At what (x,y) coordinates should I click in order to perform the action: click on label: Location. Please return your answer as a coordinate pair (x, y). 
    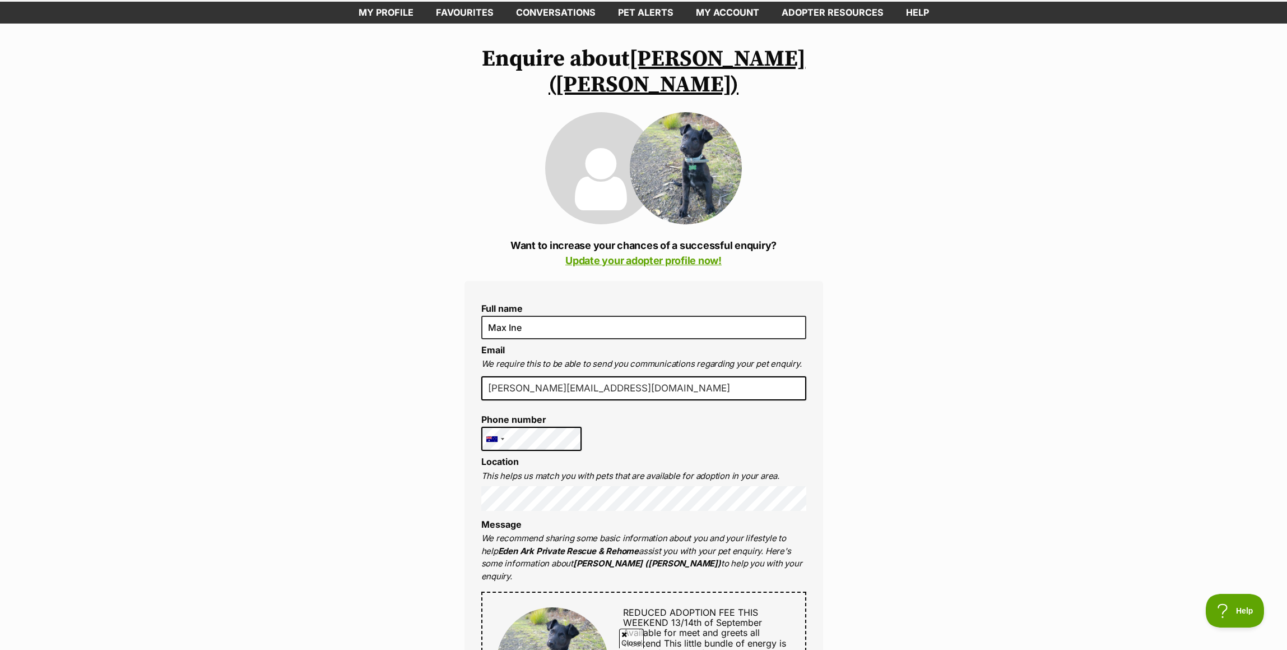
    Looking at the image, I should click on (500, 461).